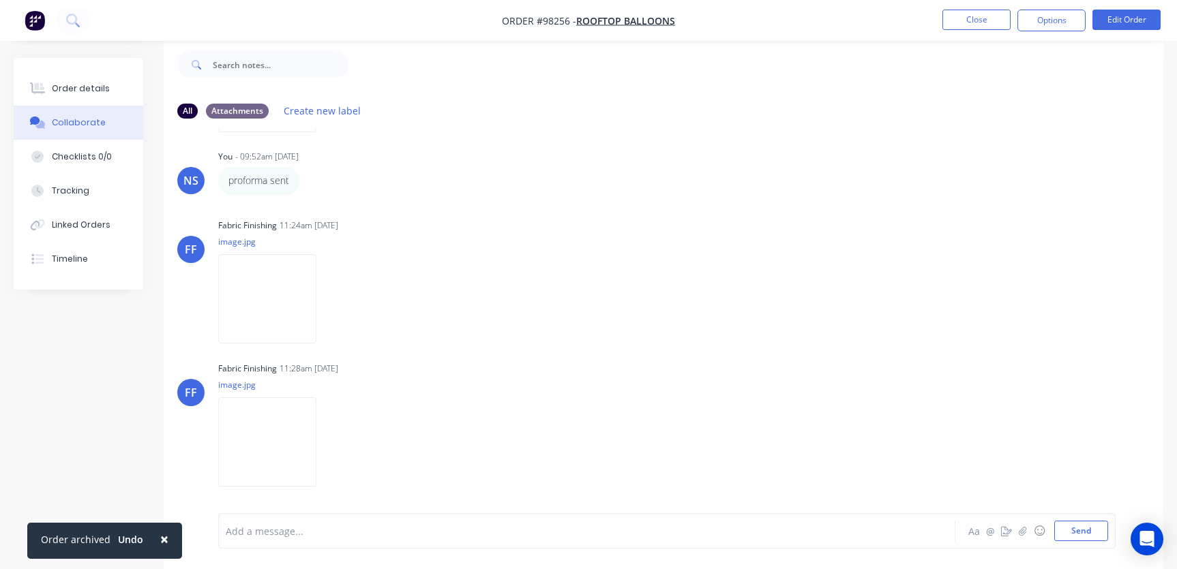  Describe the element at coordinates (78, 157) in the screenshot. I see `button: Checklists 0/0` at that location.